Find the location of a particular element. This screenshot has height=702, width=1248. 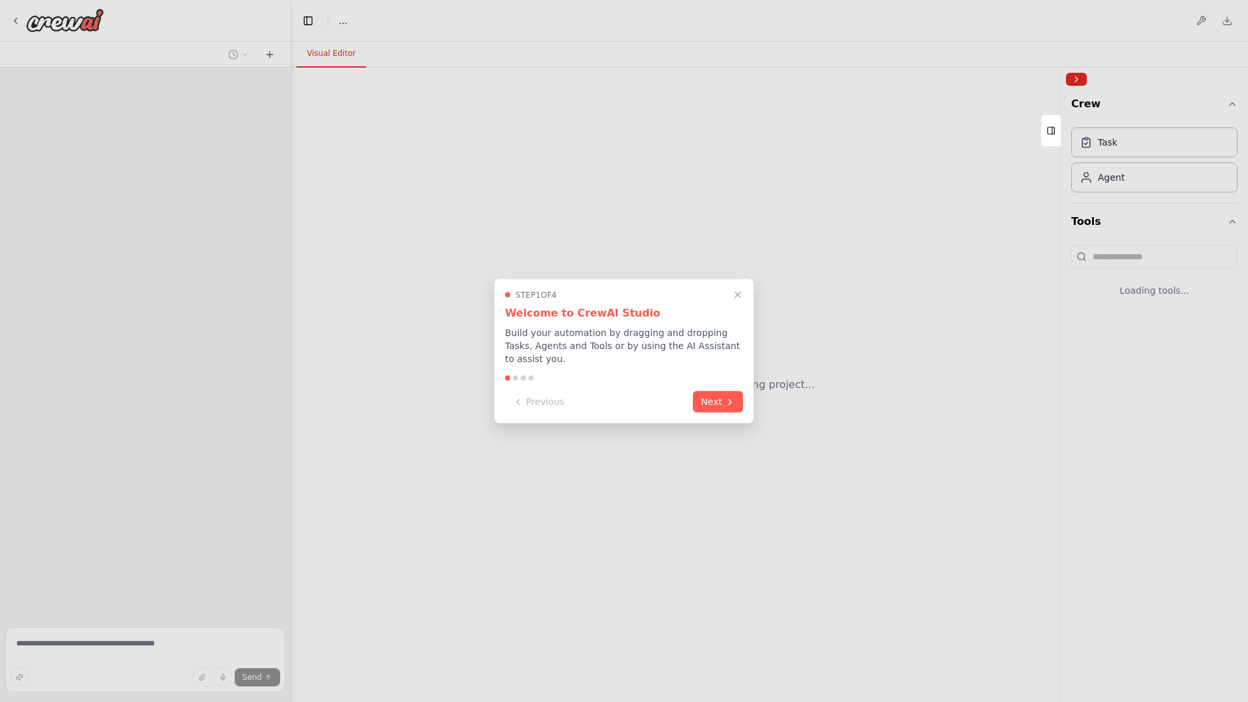

h3: Welcome to CrewAI Studio is located at coordinates (624, 313).